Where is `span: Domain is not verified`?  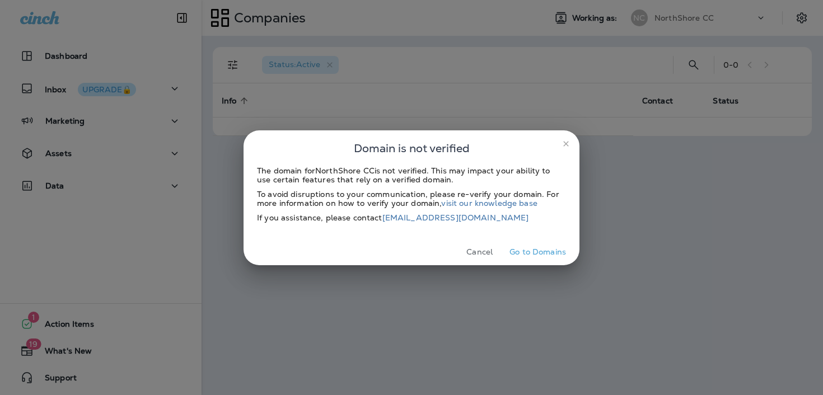
span: Domain is not verified is located at coordinates (411, 148).